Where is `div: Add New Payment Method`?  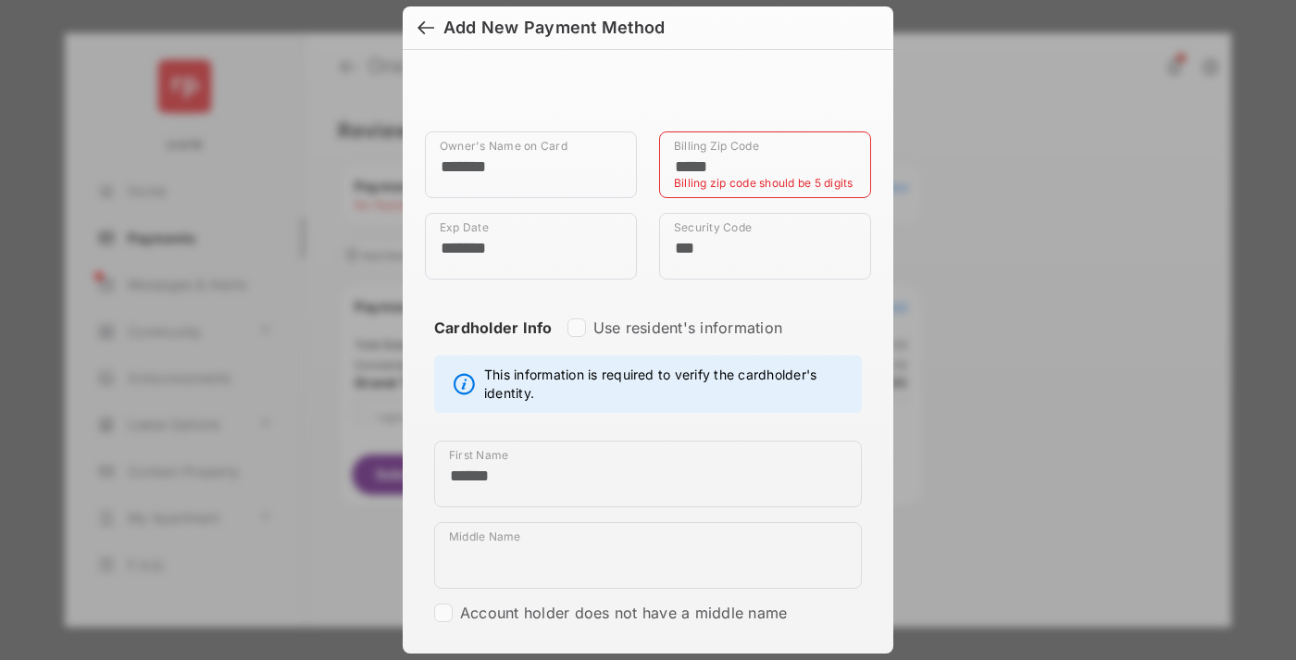 div: Add New Payment Method is located at coordinates (553, 28).